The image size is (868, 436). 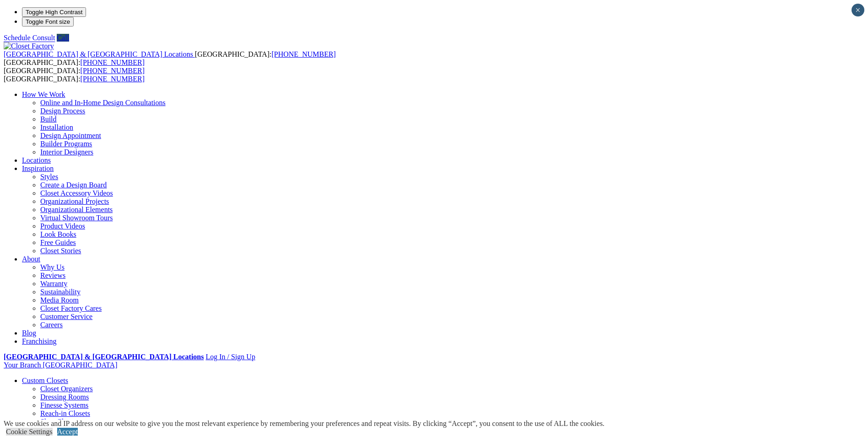 I want to click on span: Toggle High Contrast, so click(x=54, y=12).